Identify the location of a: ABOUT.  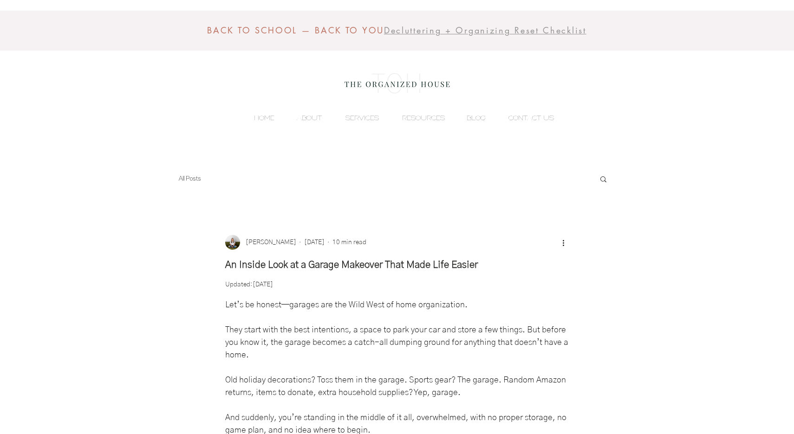
(303, 118).